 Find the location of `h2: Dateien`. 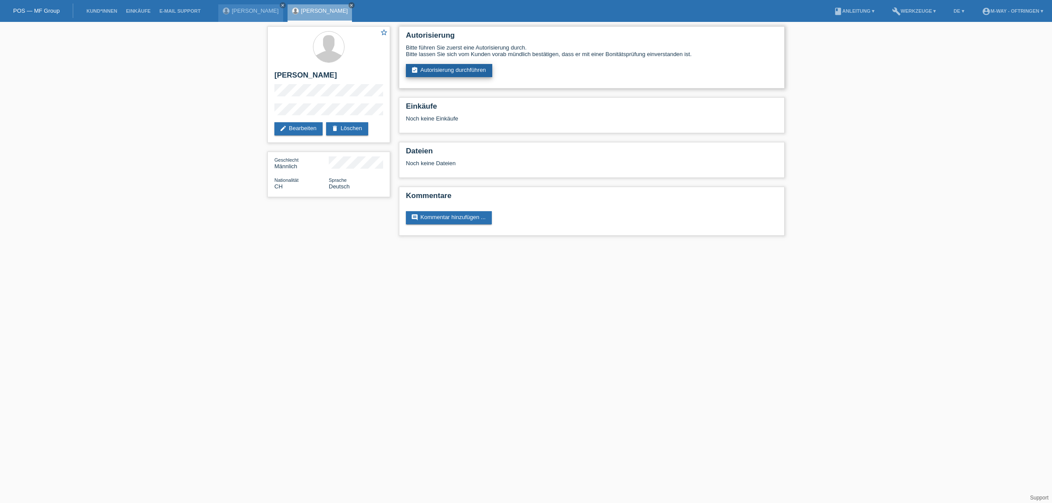

h2: Dateien is located at coordinates (592, 153).